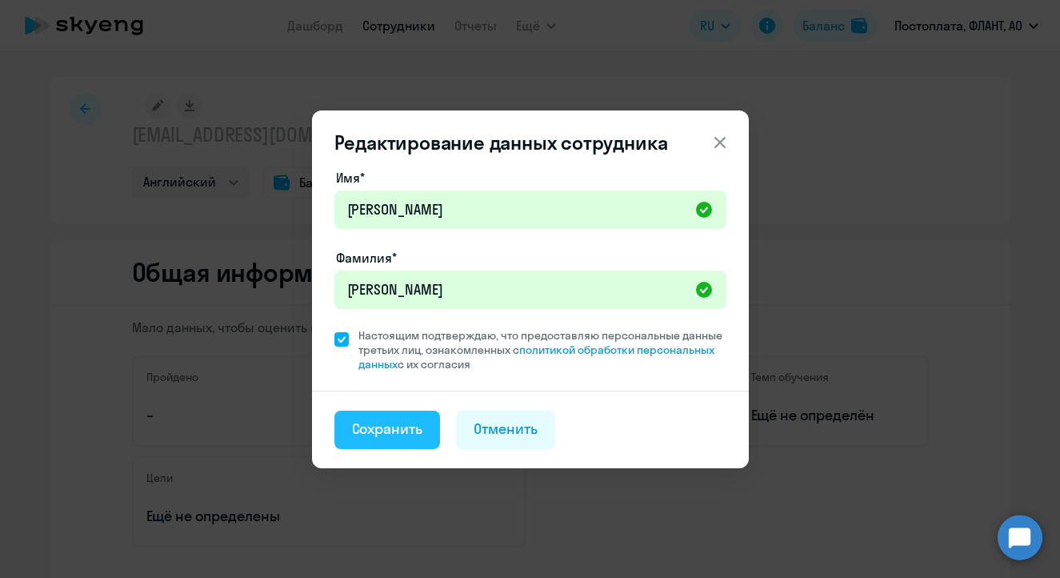 This screenshot has width=1060, height=578. I want to click on div: Отменить, so click(506, 429).